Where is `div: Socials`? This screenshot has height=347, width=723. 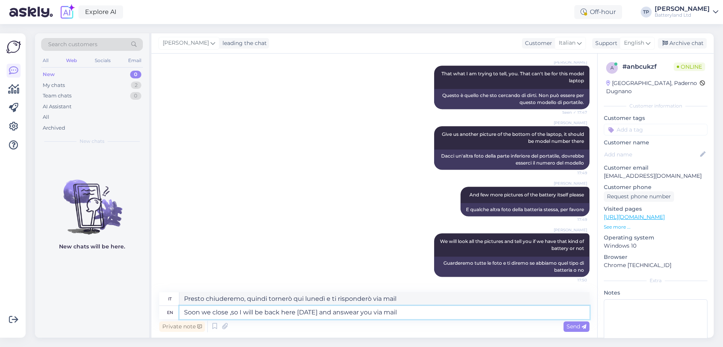 div: Socials is located at coordinates (102, 61).